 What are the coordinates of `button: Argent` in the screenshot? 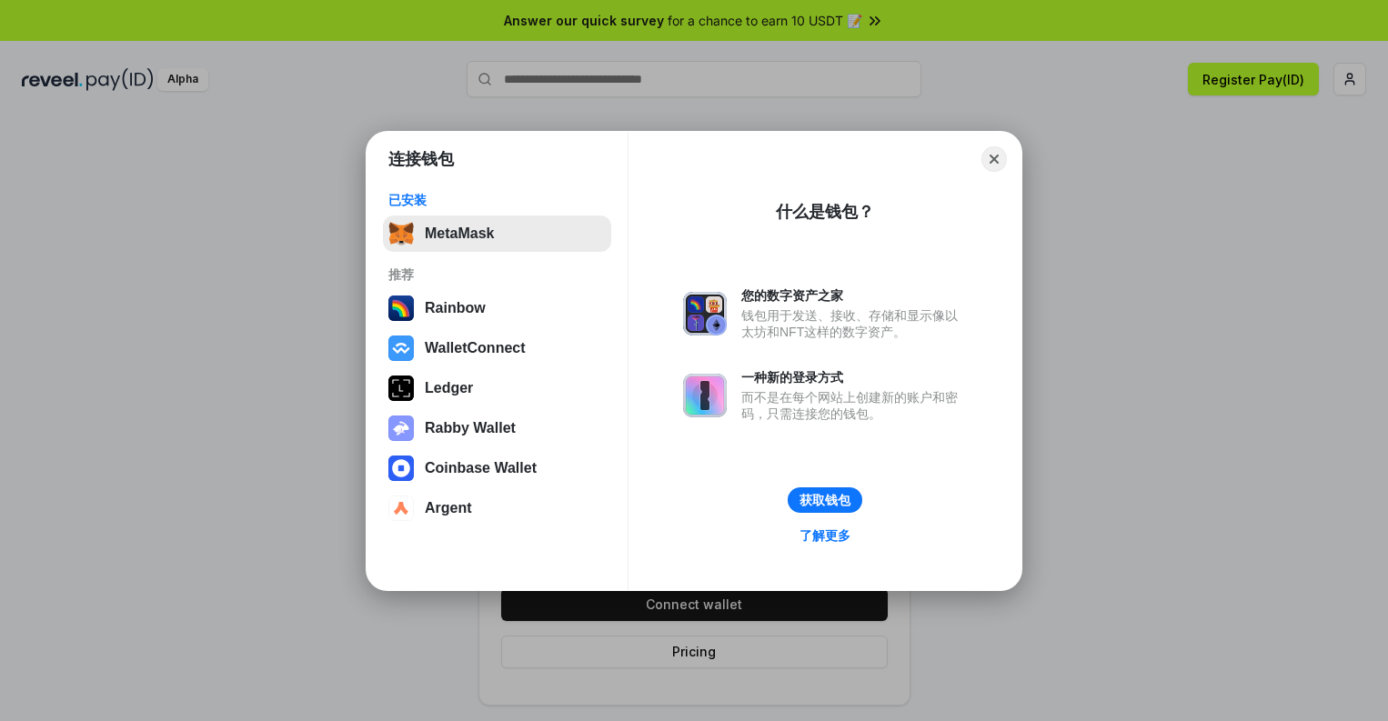 It's located at (497, 508).